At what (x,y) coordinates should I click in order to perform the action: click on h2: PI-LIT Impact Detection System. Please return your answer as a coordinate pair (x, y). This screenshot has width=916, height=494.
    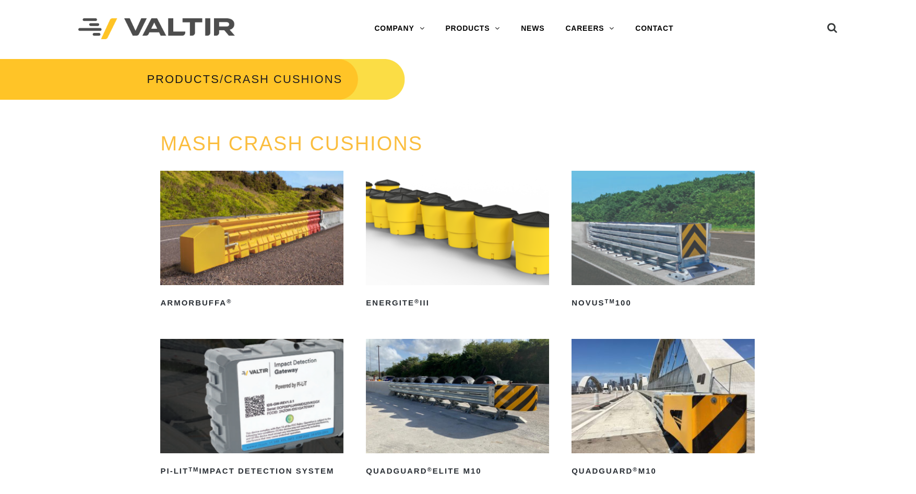
    Looking at the image, I should click on (252, 471).